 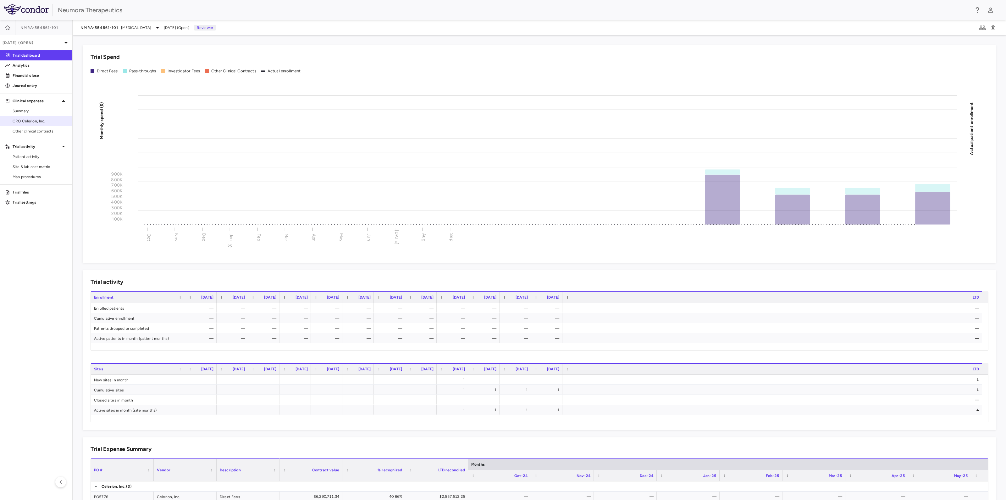 What do you see at coordinates (584, 475) in the screenshot?
I see `span: Nov-24` at bounding box center [584, 475].